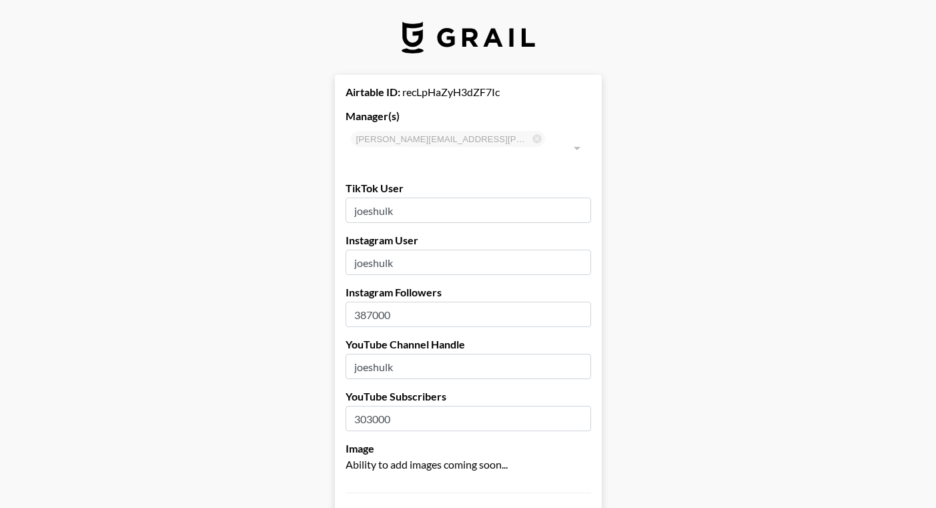 The image size is (936, 508). Describe the element at coordinates (468, 116) in the screenshot. I see `label: Manager(s)` at that location.